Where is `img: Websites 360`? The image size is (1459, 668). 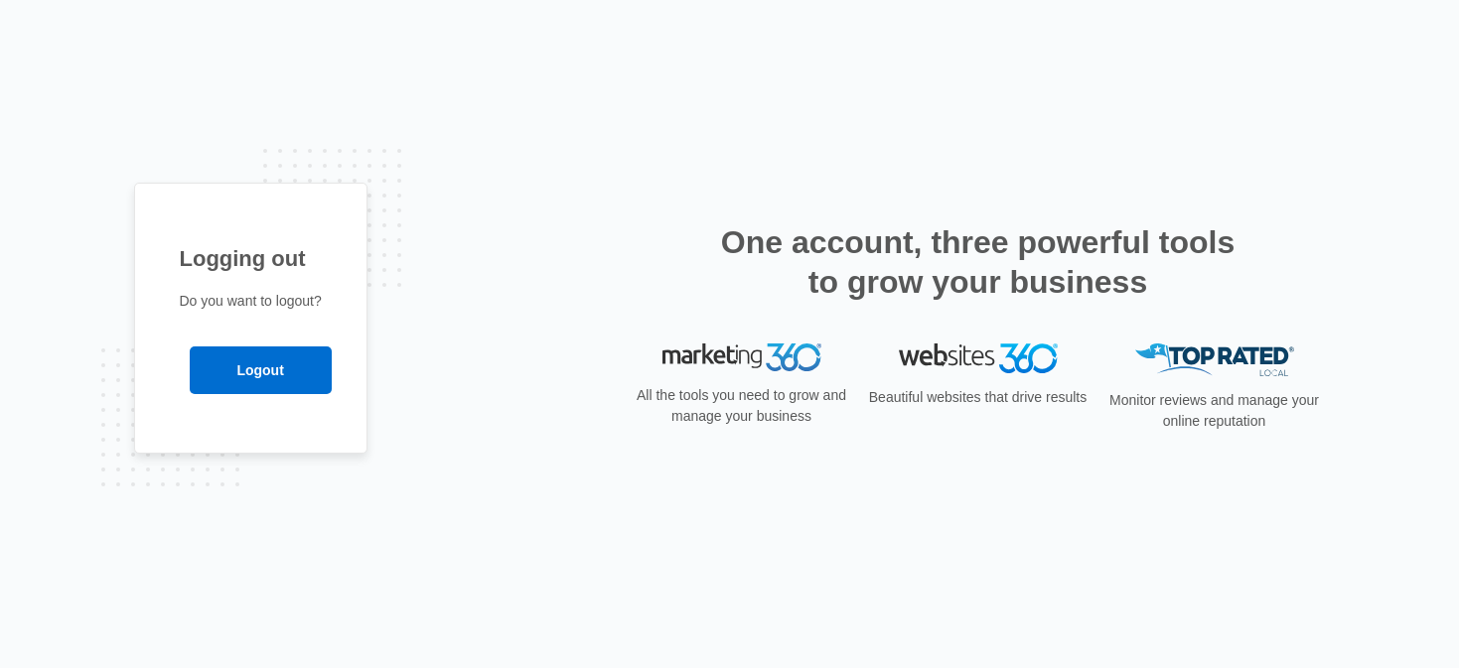 img: Websites 360 is located at coordinates (978, 357).